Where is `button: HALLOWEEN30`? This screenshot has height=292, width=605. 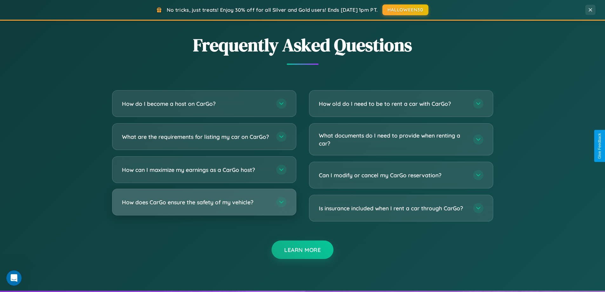 button: HALLOWEEN30 is located at coordinates (405, 10).